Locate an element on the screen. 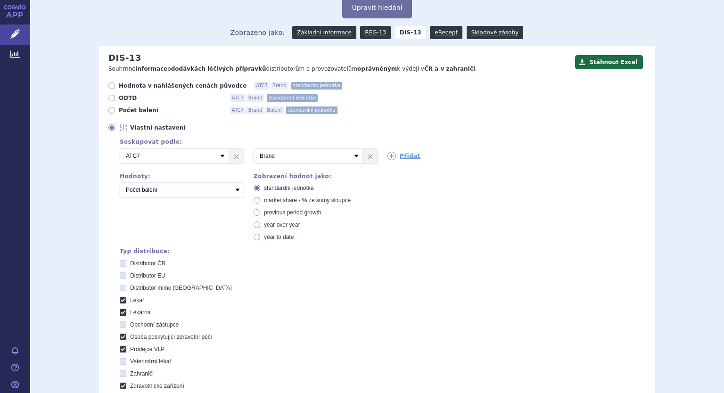 The image size is (724, 393). div: Zobrazení hodnot jako: is located at coordinates (316, 176).